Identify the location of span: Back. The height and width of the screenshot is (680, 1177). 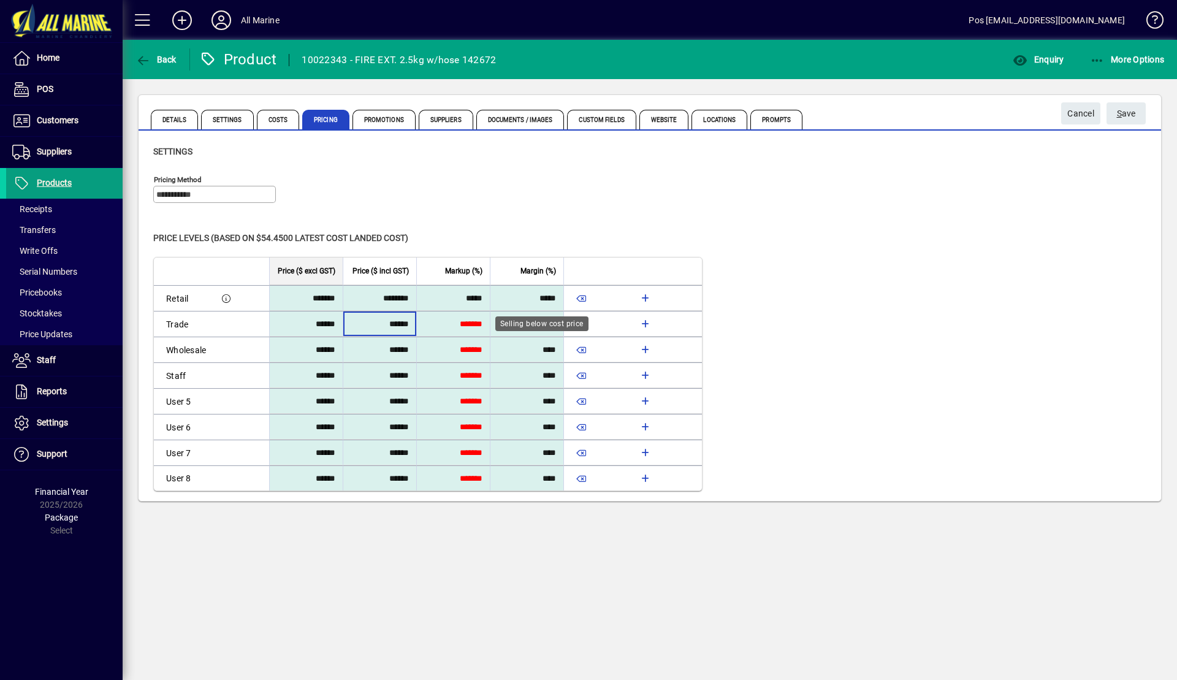
(156, 59).